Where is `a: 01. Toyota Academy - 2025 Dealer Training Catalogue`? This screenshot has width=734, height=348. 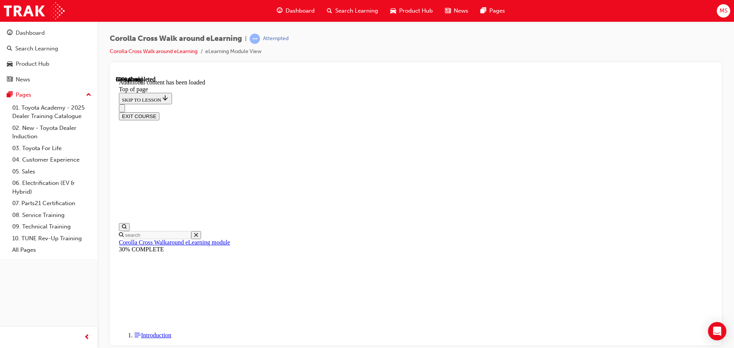
a: 01. Toyota Academy - 2025 Dealer Training Catalogue is located at coordinates (52, 112).